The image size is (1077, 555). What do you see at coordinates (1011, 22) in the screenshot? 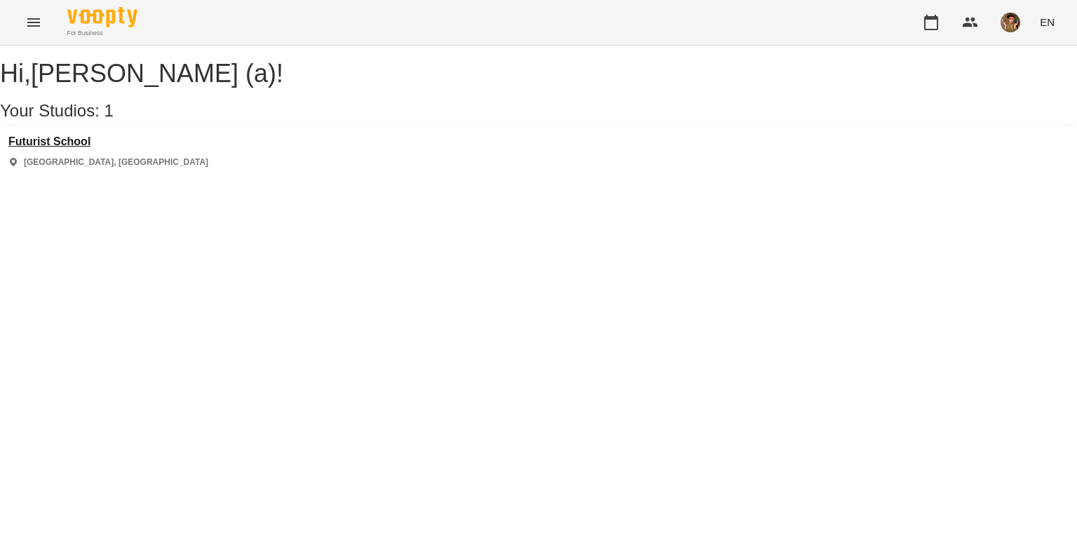
I see `img: 166010c4e833d35833869840c76da126.jpeg` at bounding box center [1011, 22].